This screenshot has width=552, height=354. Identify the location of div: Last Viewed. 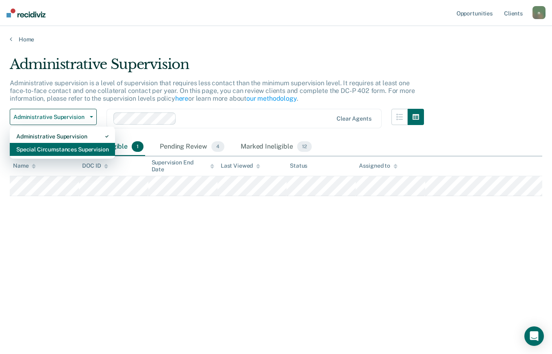
(240, 166).